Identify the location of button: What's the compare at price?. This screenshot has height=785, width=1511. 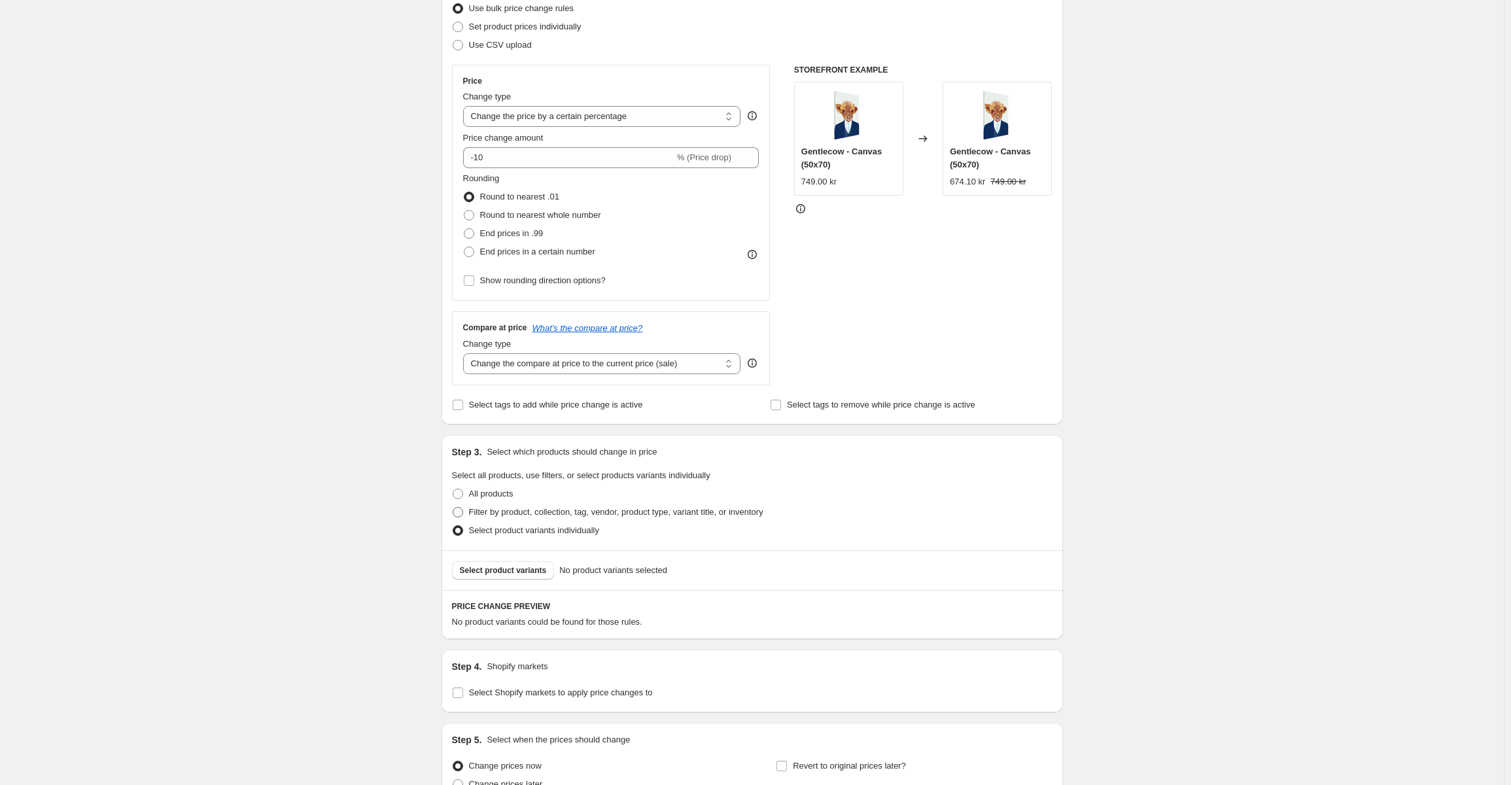
(587, 328).